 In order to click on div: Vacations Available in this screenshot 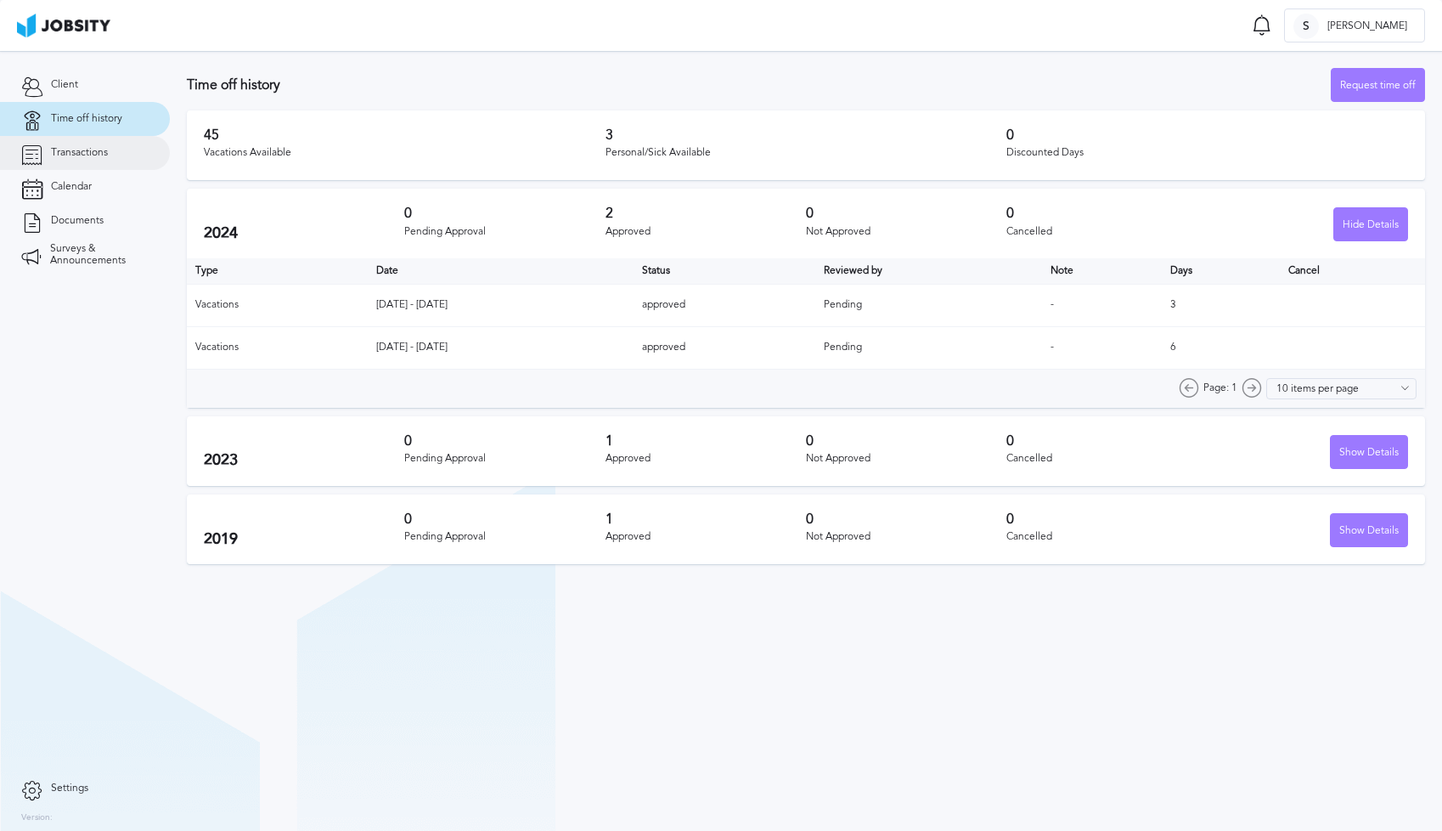, I will do `click(404, 153)`.